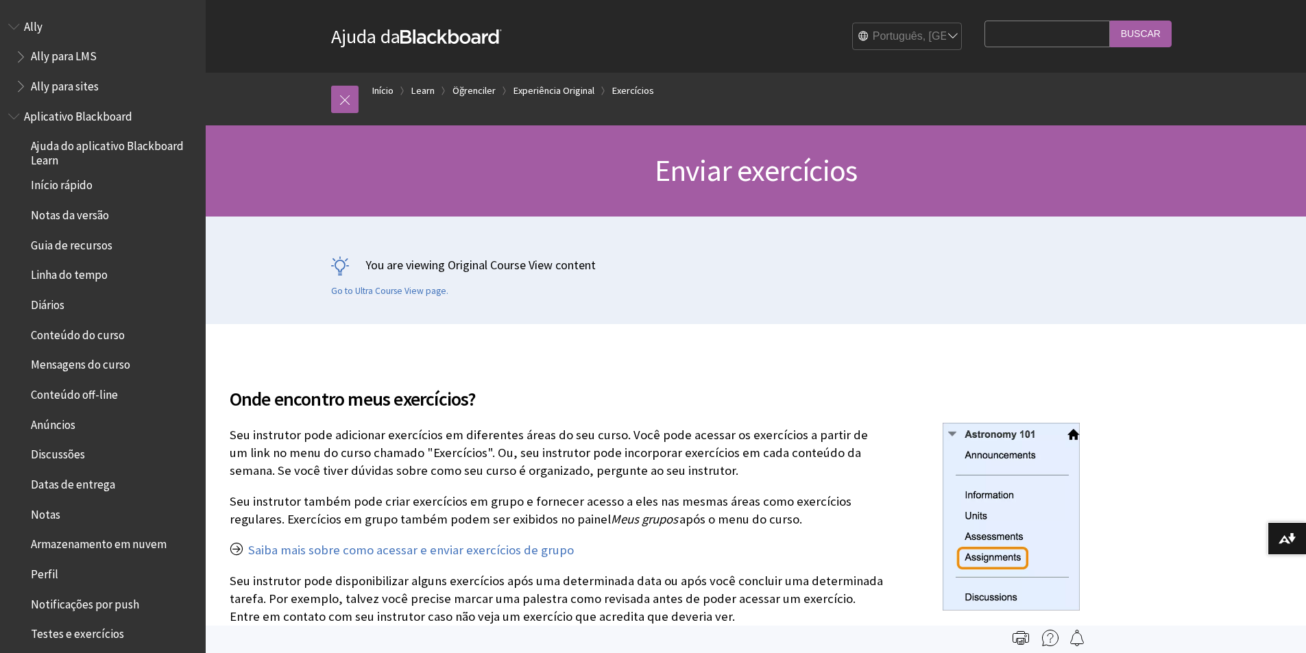 This screenshot has width=1306, height=653. Describe the element at coordinates (655, 391) in the screenshot. I see `h2: Onde encontro meus exercícios?` at that location.